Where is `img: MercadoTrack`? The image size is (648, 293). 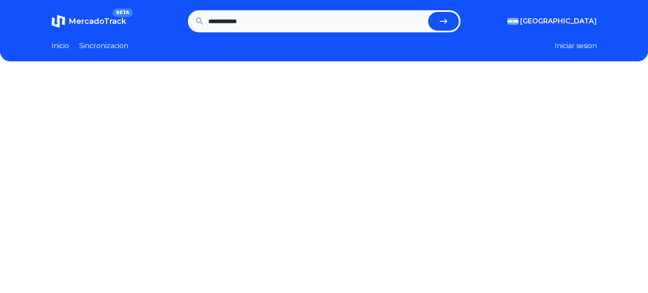
img: MercadoTrack is located at coordinates (58, 21).